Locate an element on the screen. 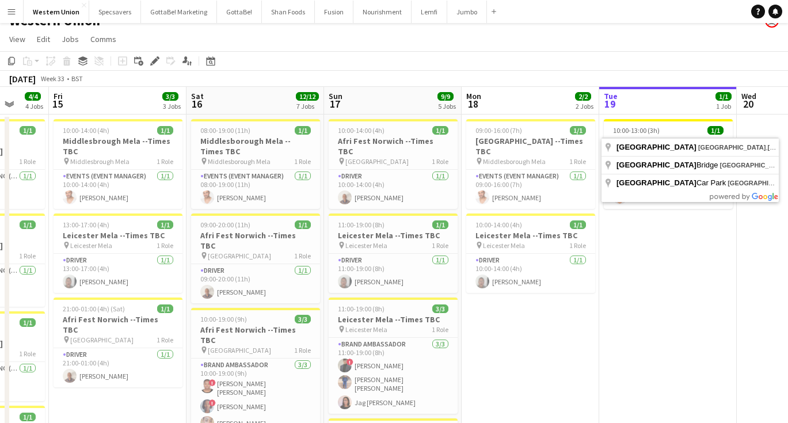  span: 21:00-01:00 (4h) (Sat) is located at coordinates (94, 309).